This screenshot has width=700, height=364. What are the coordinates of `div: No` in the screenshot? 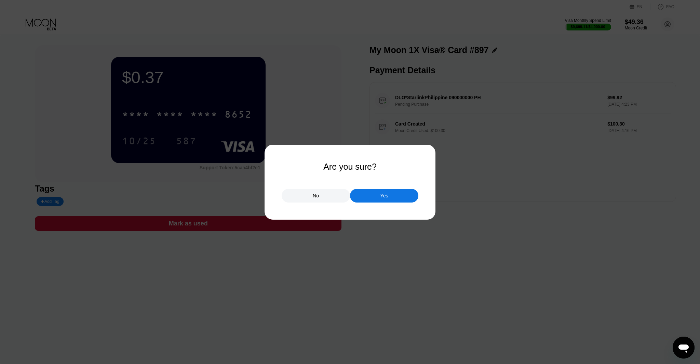 It's located at (316, 195).